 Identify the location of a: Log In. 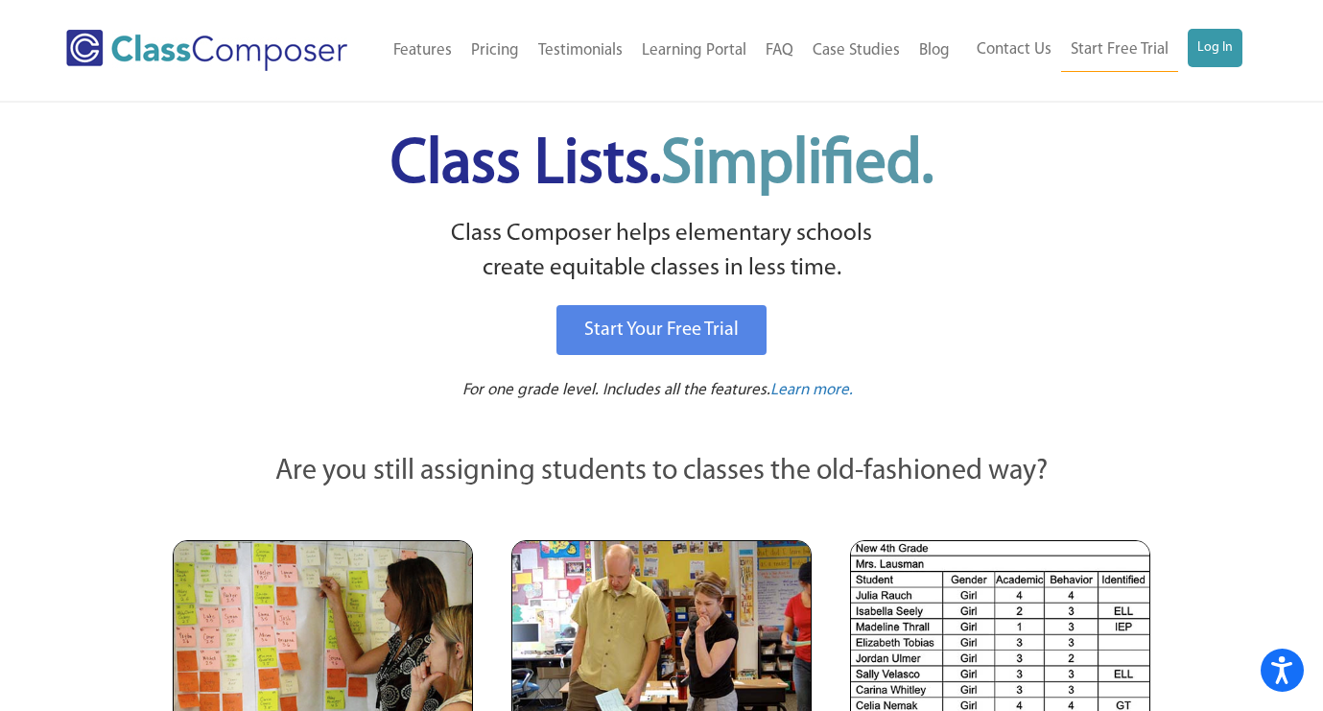
(1215, 48).